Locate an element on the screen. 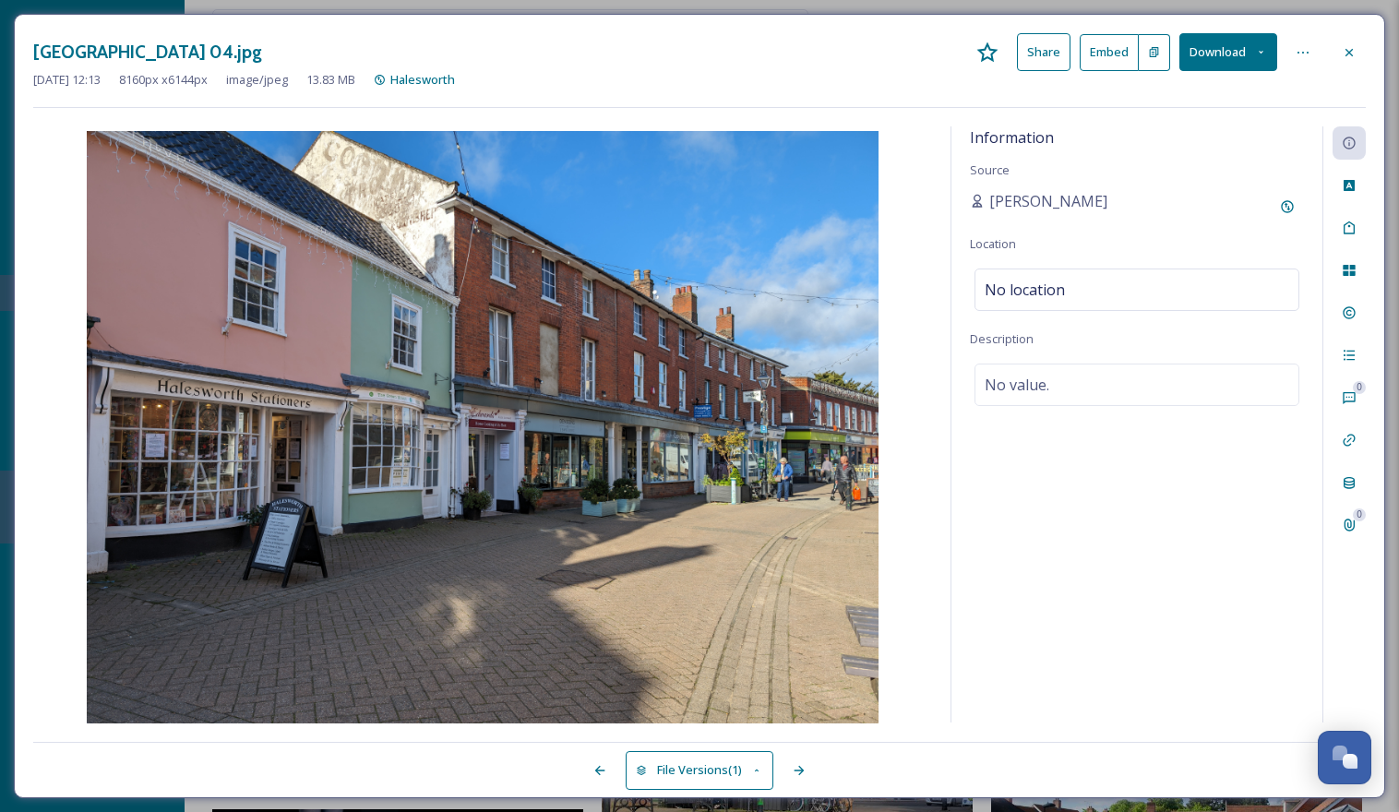 This screenshot has height=812, width=1399. span: No location is located at coordinates (1025, 290).